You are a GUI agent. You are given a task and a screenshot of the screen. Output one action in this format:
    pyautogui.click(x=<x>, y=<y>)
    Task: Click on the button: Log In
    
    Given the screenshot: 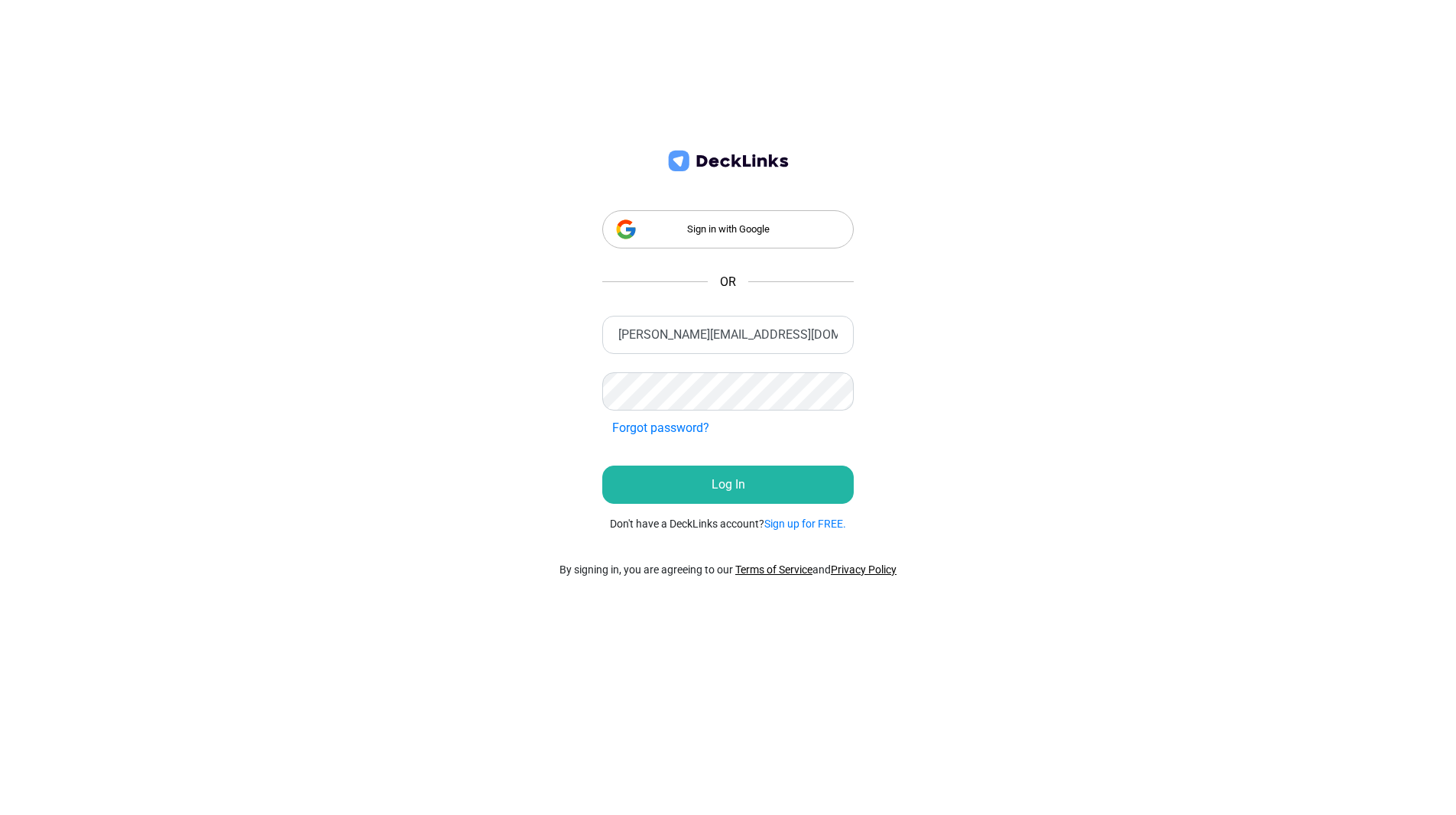 What is the action you would take?
    pyautogui.click(x=728, y=485)
    